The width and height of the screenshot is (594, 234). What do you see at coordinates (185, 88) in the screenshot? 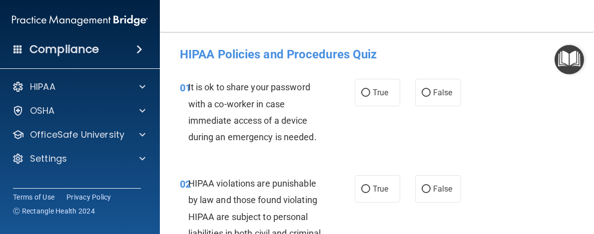
I see `span: 01` at bounding box center [185, 88].